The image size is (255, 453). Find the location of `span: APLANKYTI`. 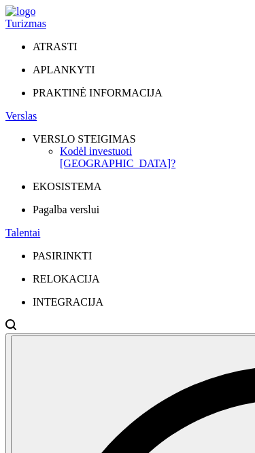

span: APLANKYTI is located at coordinates (64, 69).